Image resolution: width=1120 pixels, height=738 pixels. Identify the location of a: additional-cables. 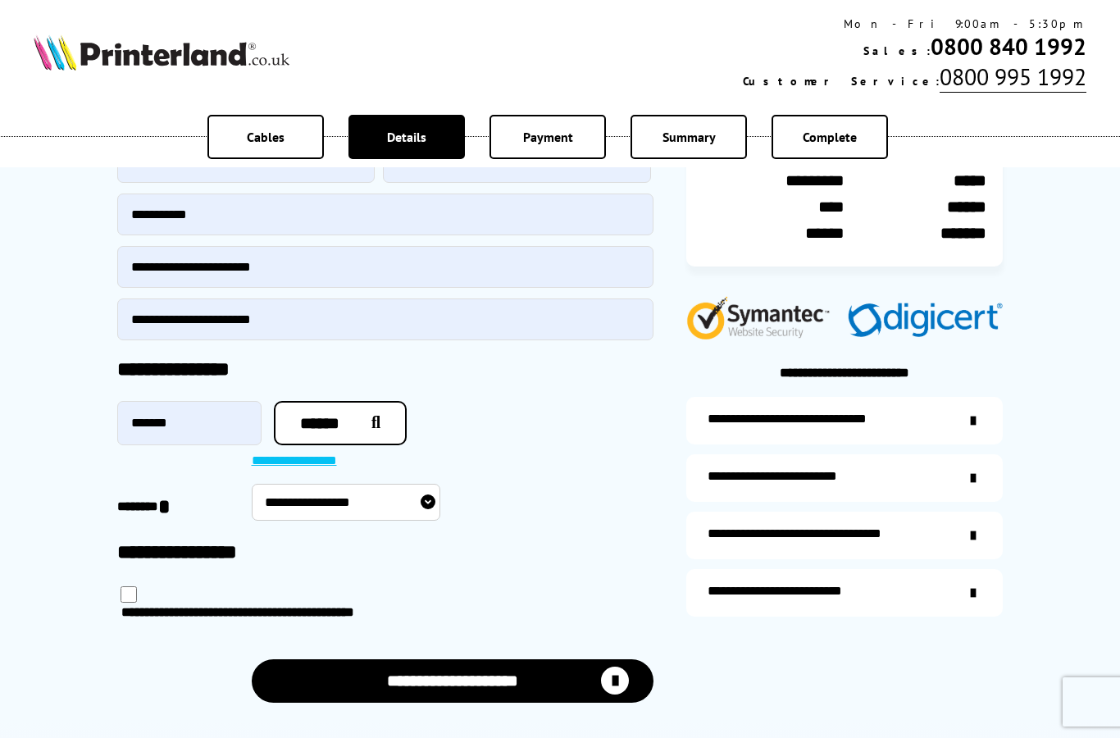
(845, 535).